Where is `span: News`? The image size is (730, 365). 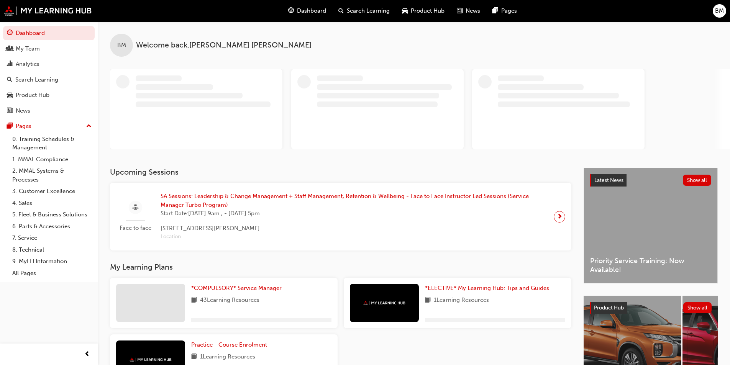 span: News is located at coordinates (473, 11).